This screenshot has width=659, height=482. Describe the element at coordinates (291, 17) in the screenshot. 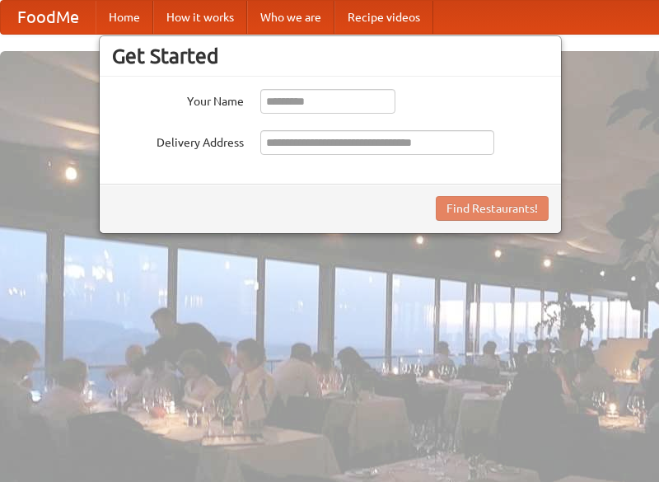

I see `a: Who we are` at that location.